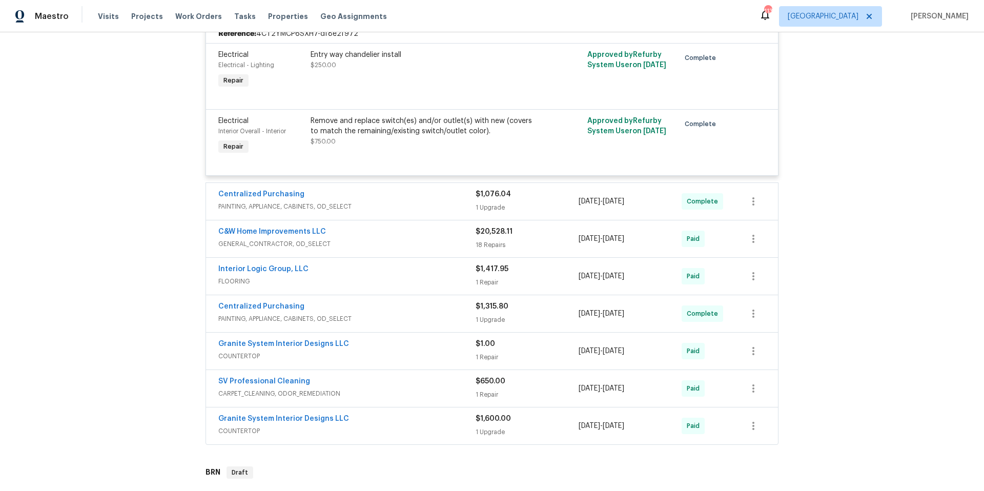  What do you see at coordinates (347, 394) in the screenshot?
I see `span: CARPET_CLEANING, ODOR_REMEDIATION` at bounding box center [347, 394].